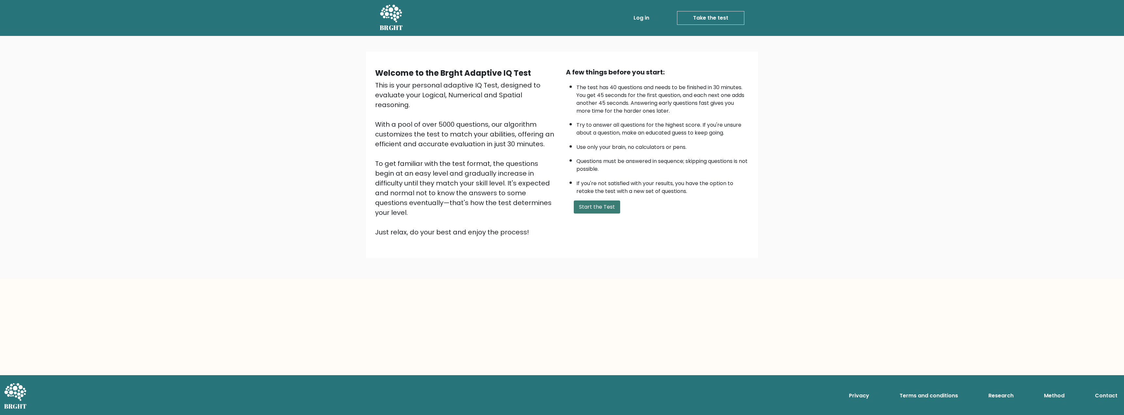 The height and width of the screenshot is (415, 1124). Describe the element at coordinates (391, 18) in the screenshot. I see `a: BRGHT` at that location.